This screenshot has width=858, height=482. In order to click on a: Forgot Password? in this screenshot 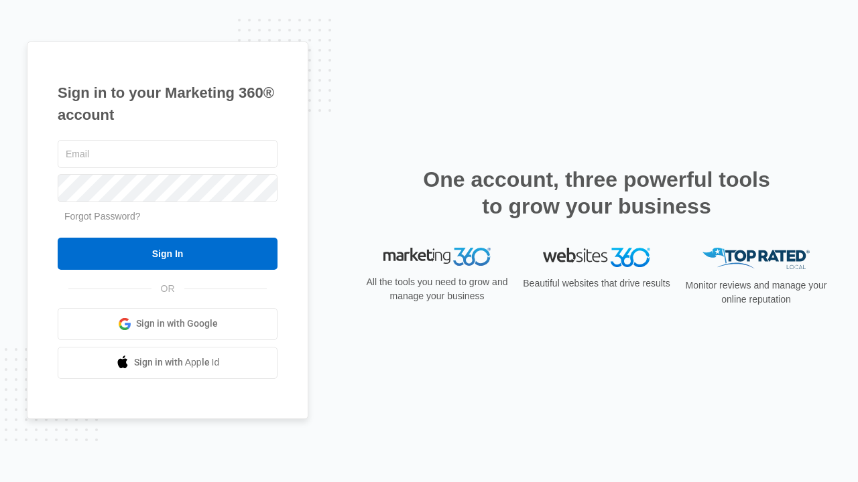, I will do `click(103, 216)`.